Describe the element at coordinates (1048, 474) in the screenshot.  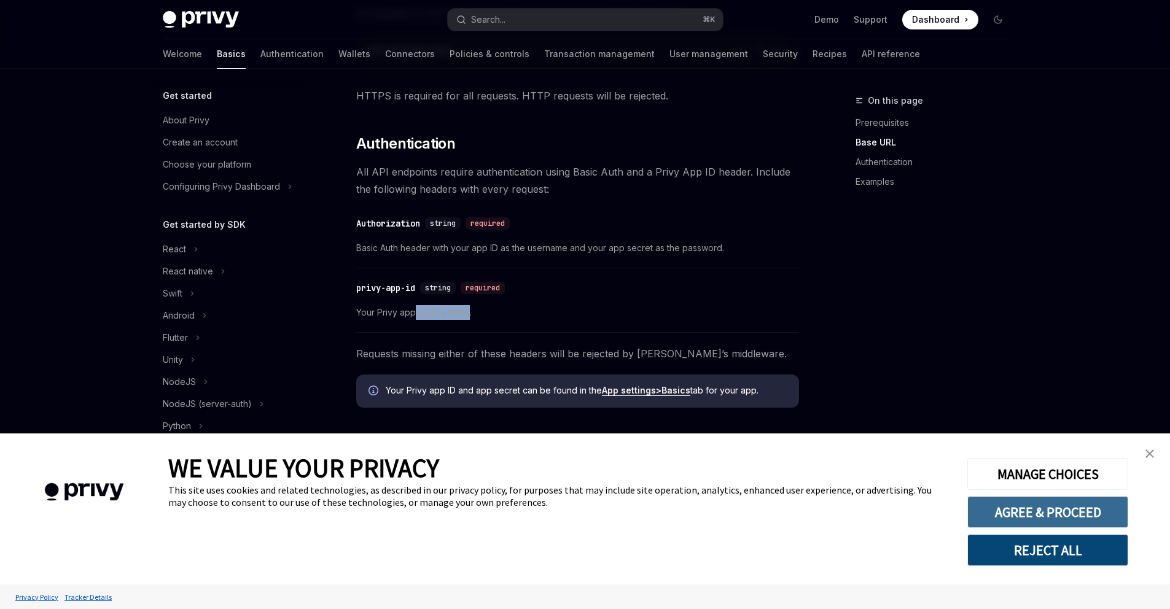
I see `button: MANAGE CHOICES` at that location.